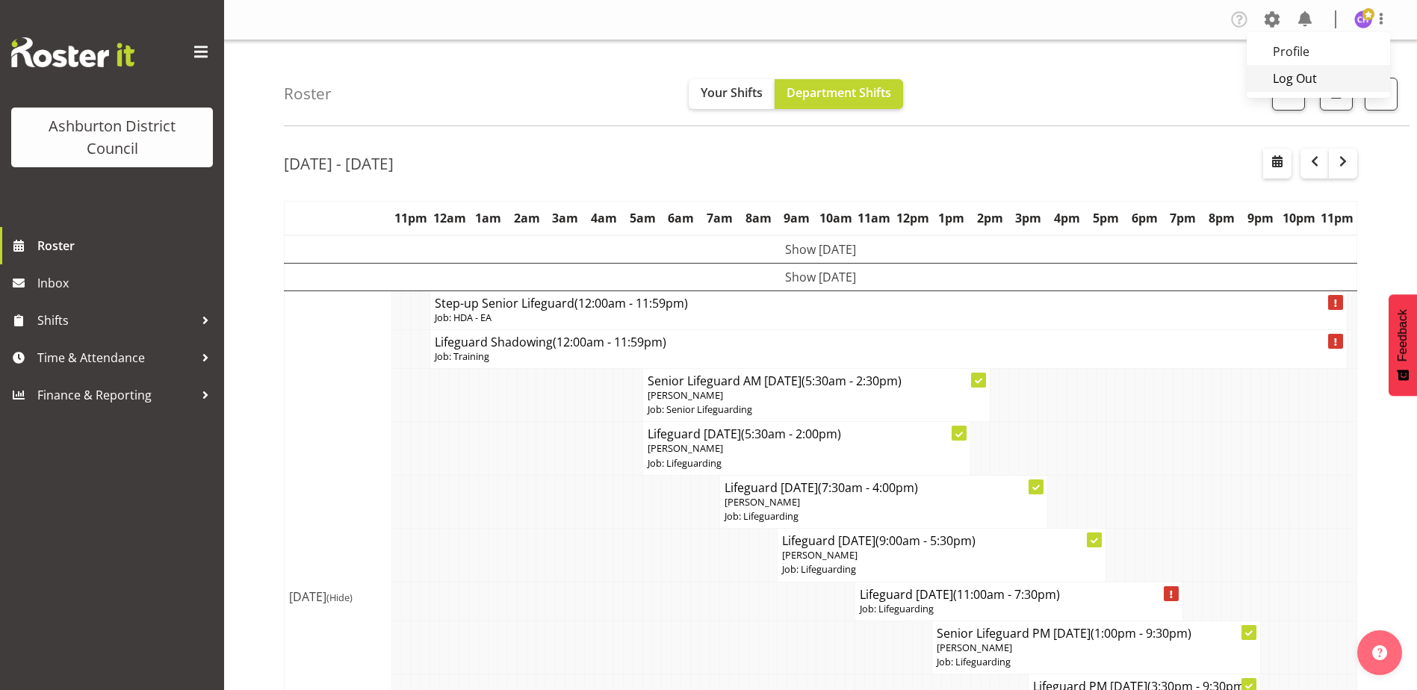  Describe the element at coordinates (1141, 634) in the screenshot. I see `span: (1:00pm - 9:30pm)` at that location.